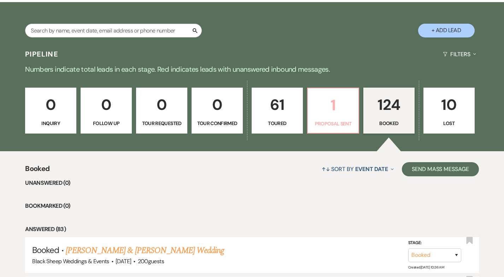  What do you see at coordinates (217, 111) in the screenshot?
I see `a: 0Tour Confirmed` at bounding box center [217, 111].